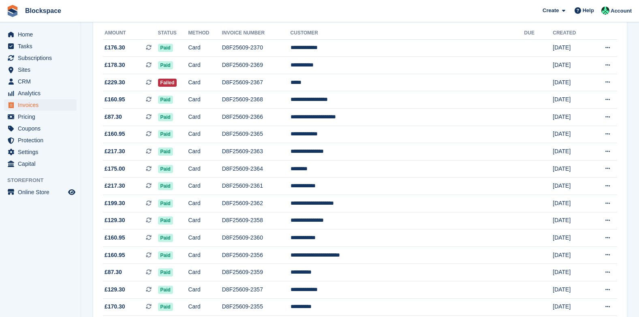 The height and width of the screenshot is (317, 639). I want to click on th: Method, so click(205, 33).